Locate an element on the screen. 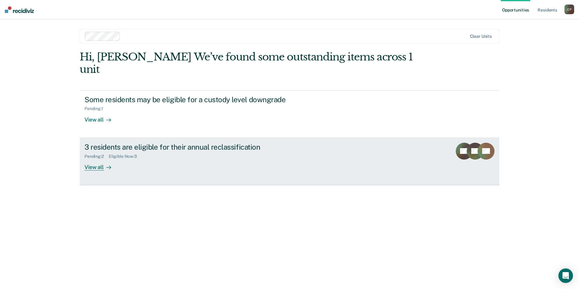 This screenshot has height=289, width=579. div: Open Intercom Messenger is located at coordinates (565, 276).